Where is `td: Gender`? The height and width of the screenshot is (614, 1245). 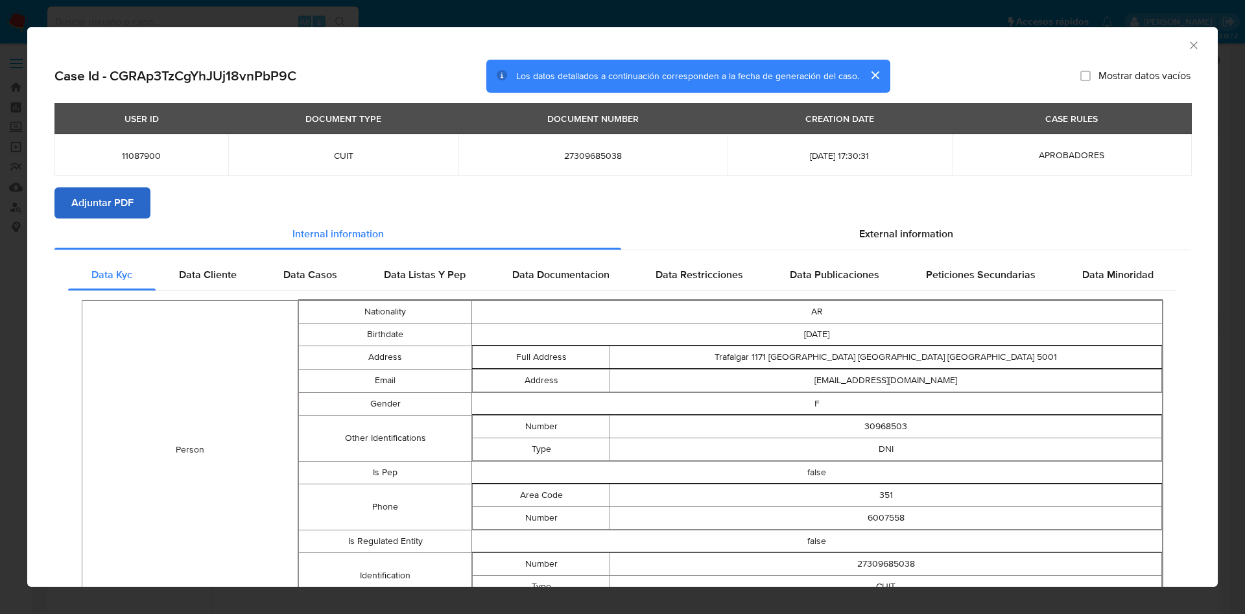 td: Gender is located at coordinates (385, 403).